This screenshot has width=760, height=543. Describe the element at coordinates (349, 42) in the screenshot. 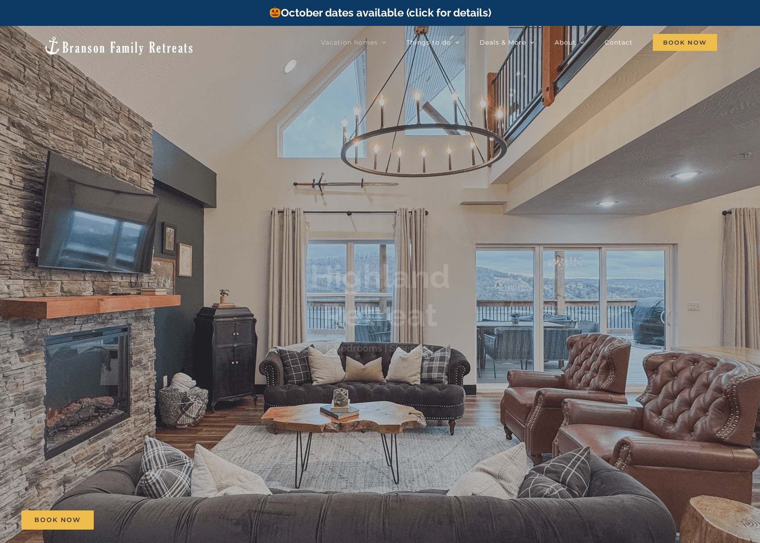

I see `span: Vacation homes` at that location.